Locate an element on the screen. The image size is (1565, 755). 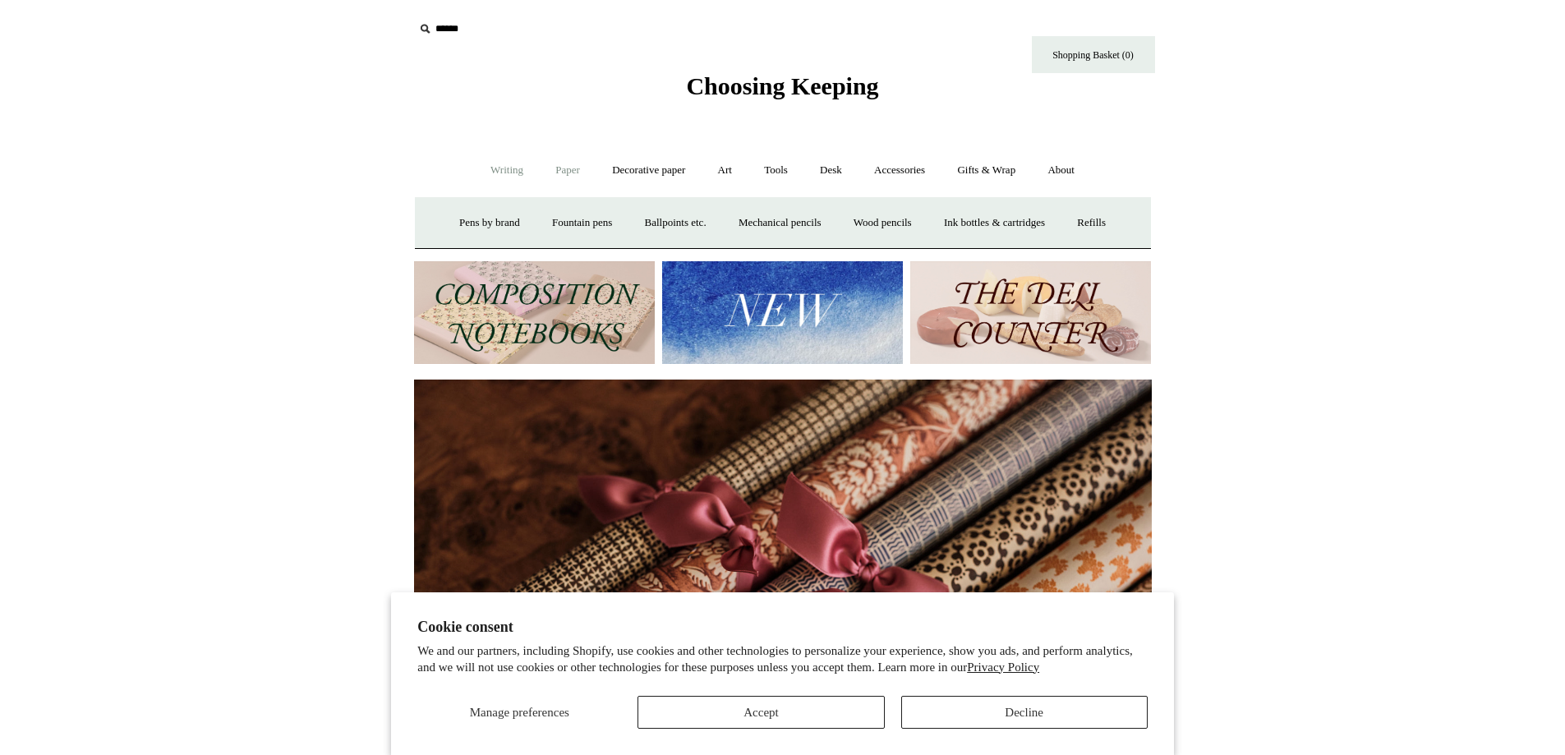
img: 202302 Composition ledgers.jpg__PID:69722ee6-fa44-49dd-a067-31375e5d54ec is located at coordinates (534, 312).